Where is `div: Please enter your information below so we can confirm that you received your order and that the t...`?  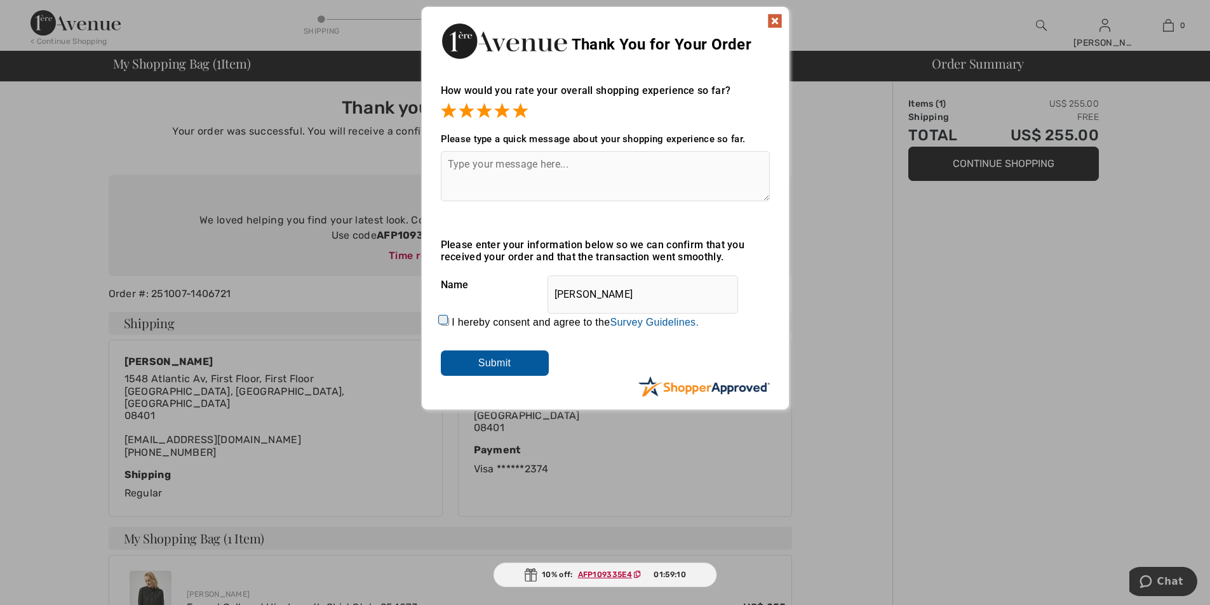
div: Please enter your information below so we can confirm that you received your order and that the t... is located at coordinates (605, 251).